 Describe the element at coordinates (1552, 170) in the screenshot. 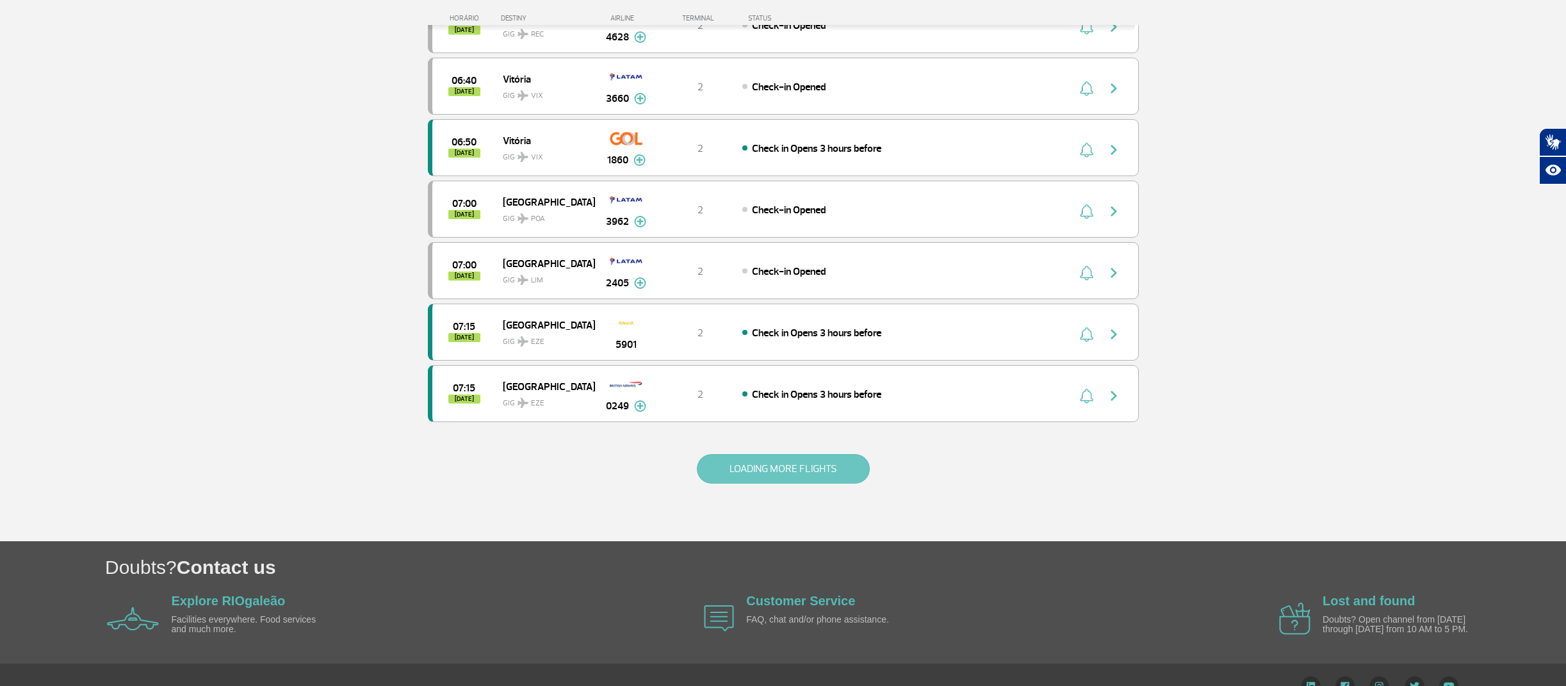

I see `button: Abrir recursos assistivos.` at that location.